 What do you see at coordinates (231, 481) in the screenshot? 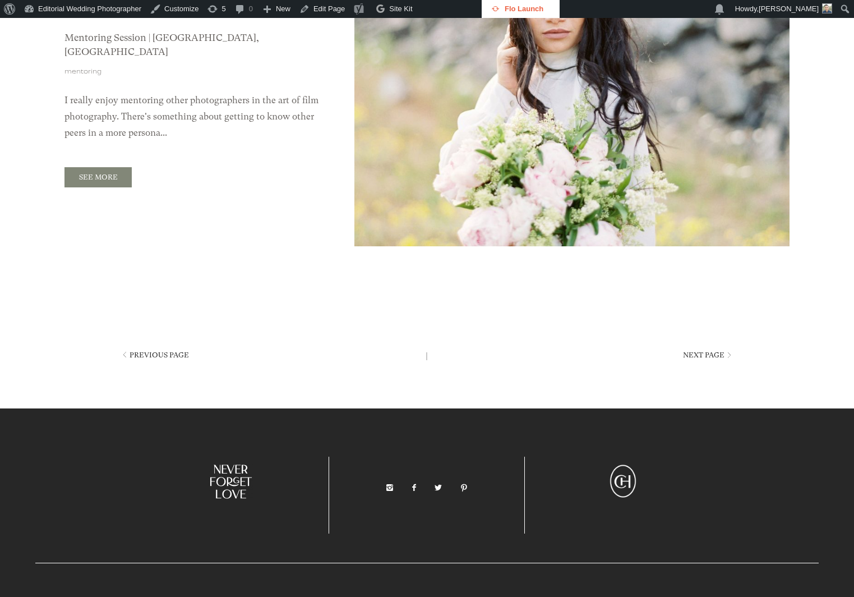
I see `img: Image of text - Never Forget Love` at bounding box center [231, 481].